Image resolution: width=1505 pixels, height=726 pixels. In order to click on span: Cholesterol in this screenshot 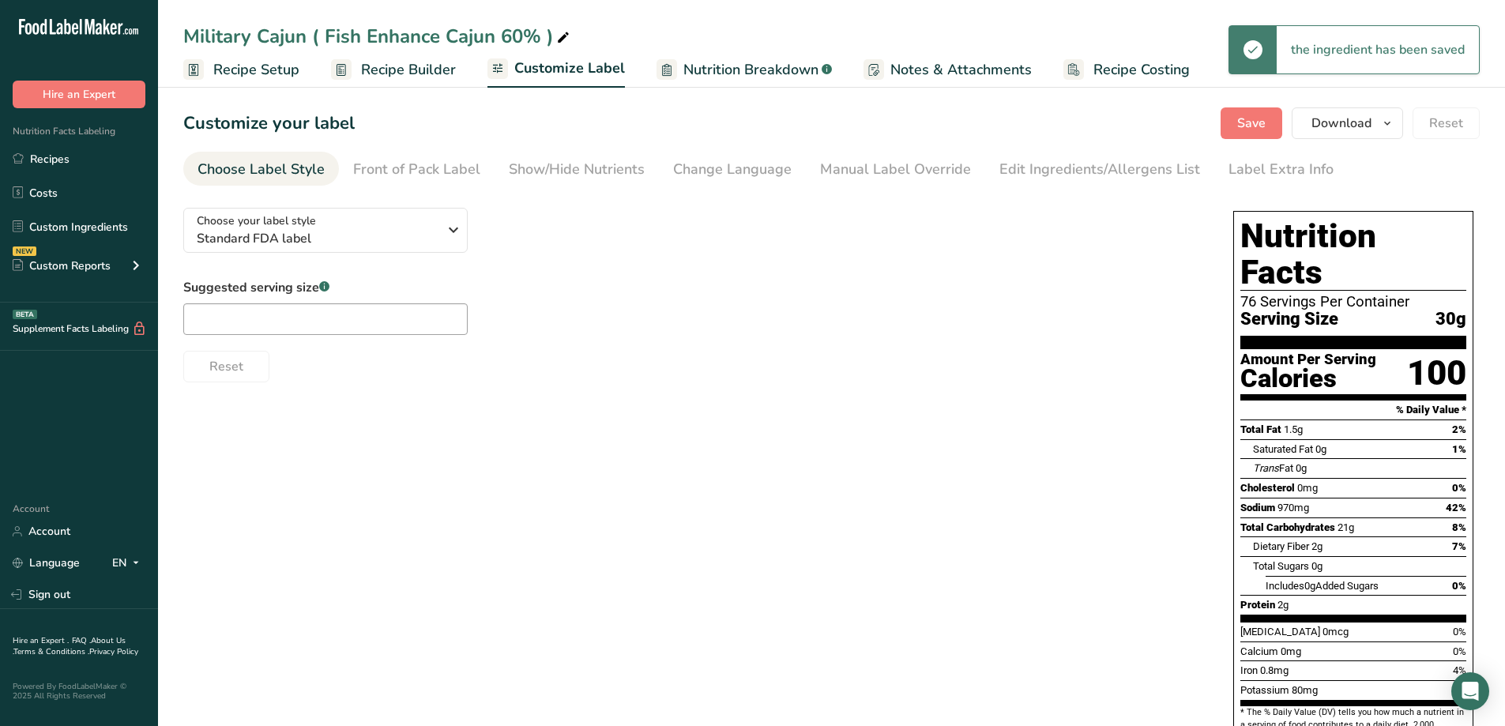, I will do `click(1267, 488)`.